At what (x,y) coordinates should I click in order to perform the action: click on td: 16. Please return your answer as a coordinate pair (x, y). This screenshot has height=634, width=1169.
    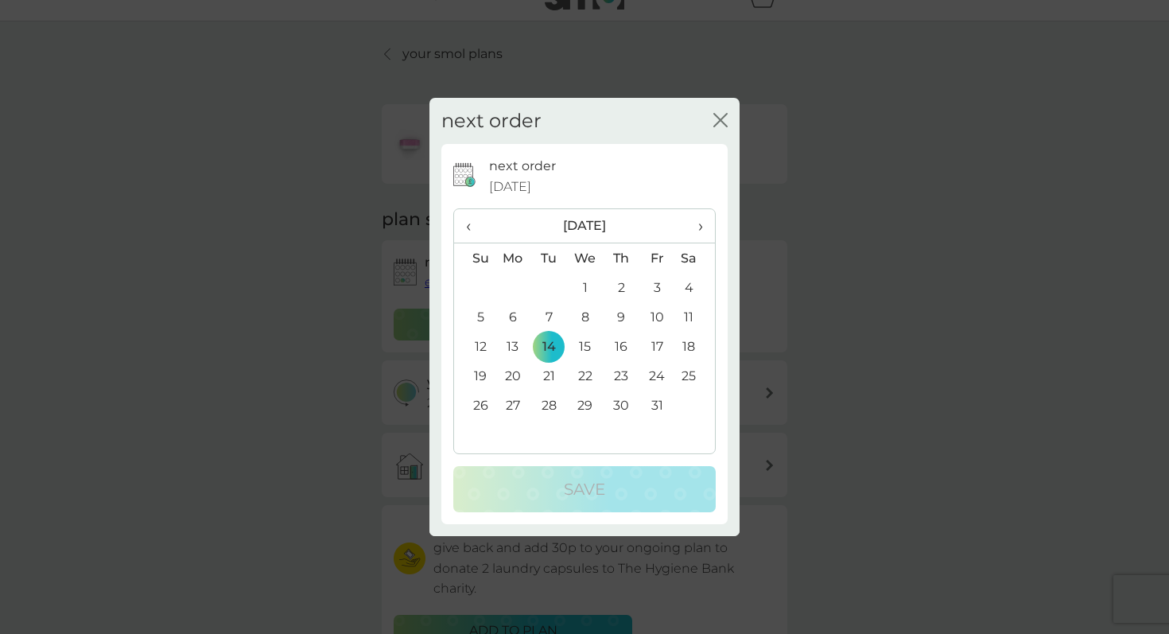
    Looking at the image, I should click on (621, 346).